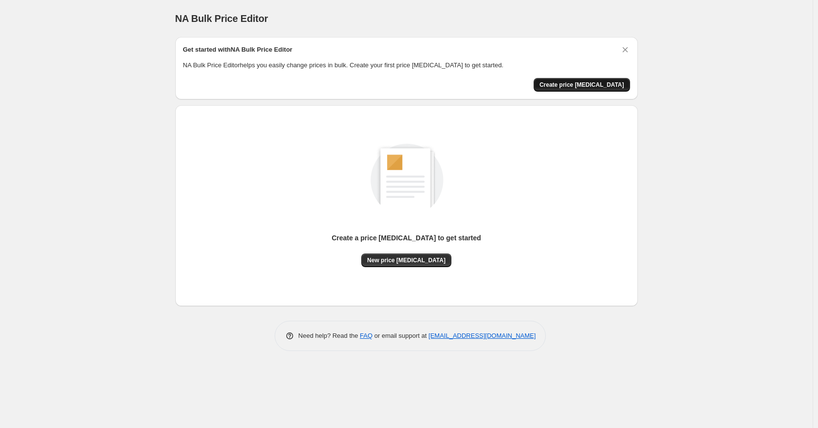  I want to click on h2: Get started with NA Bulk Price Editor, so click(238, 50).